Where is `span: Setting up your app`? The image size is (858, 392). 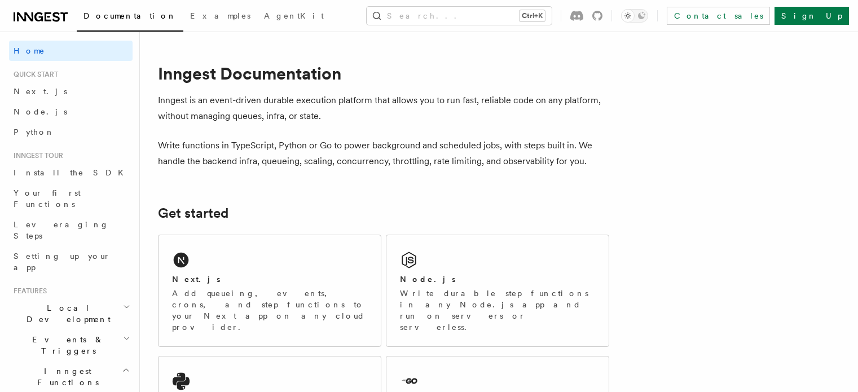 span: Setting up your app is located at coordinates (62, 262).